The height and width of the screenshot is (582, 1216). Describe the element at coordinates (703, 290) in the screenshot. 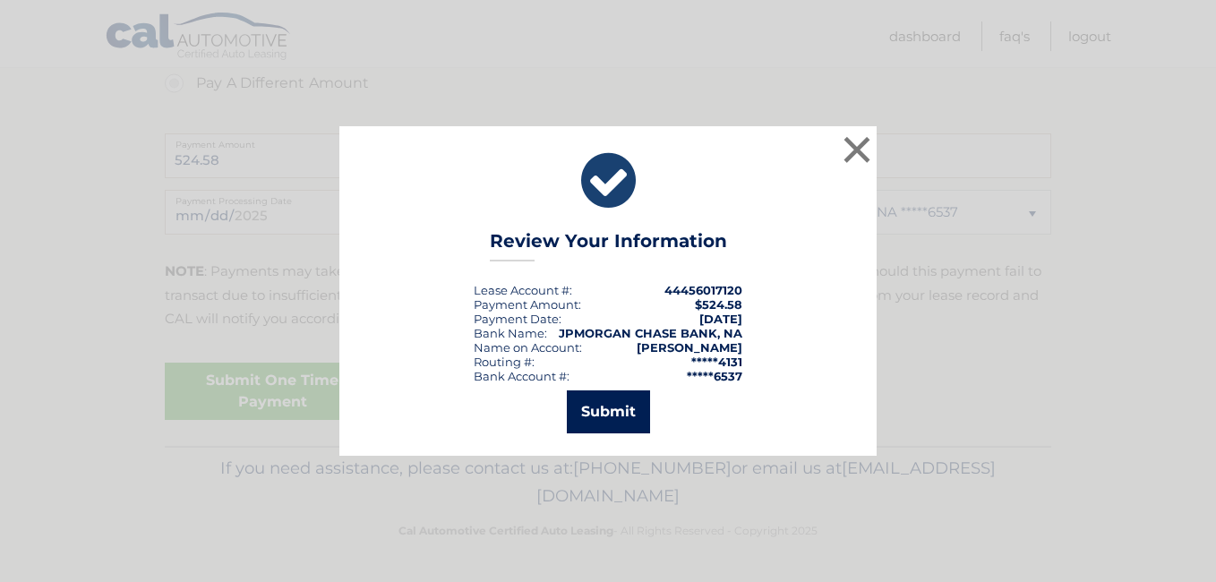

I see `strong: 44456017120` at that location.